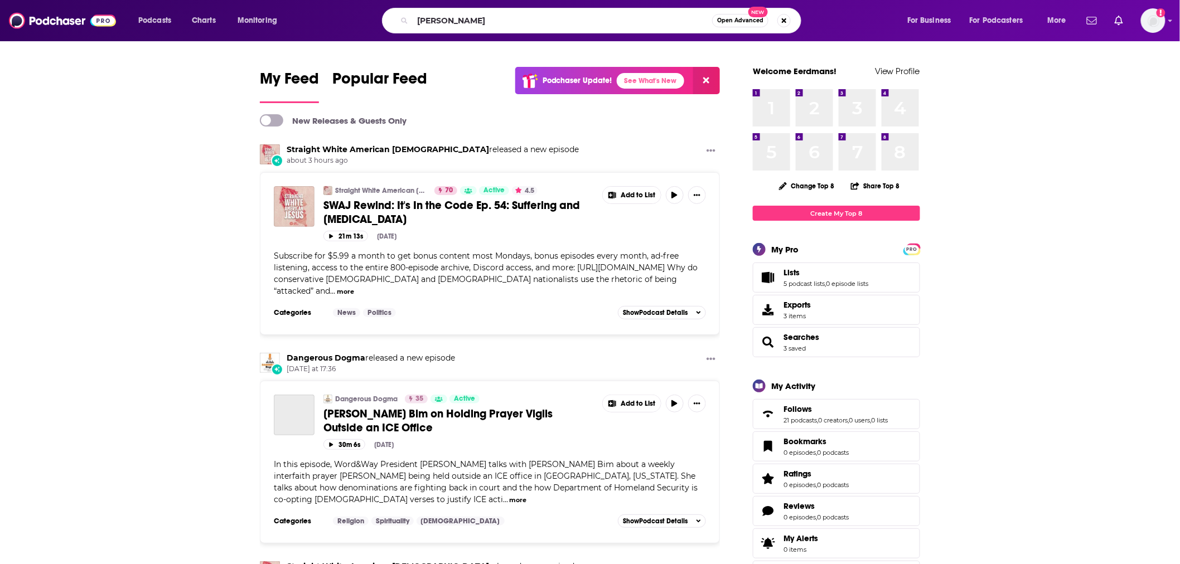 The height and width of the screenshot is (564, 1180). What do you see at coordinates (801, 337) in the screenshot?
I see `span: Searches` at bounding box center [801, 337].